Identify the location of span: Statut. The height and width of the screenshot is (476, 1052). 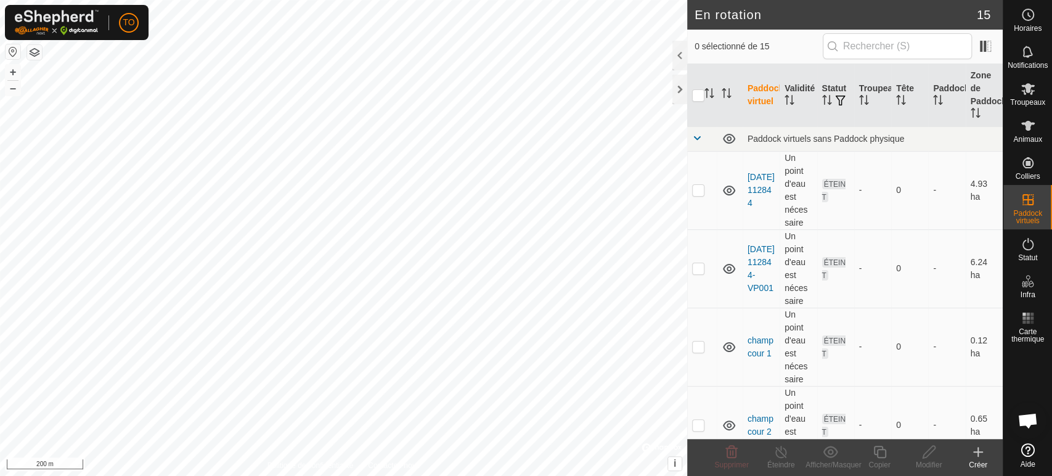
(1027, 257).